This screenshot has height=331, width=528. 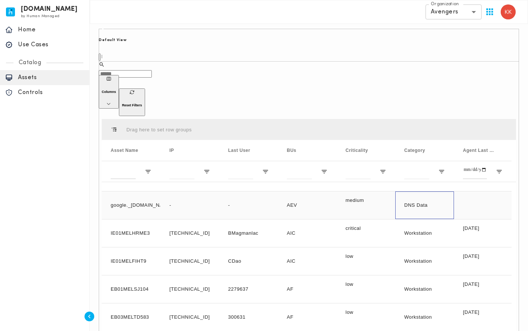 What do you see at coordinates (132, 105) in the screenshot?
I see `h6: Reset Filters` at bounding box center [132, 105].